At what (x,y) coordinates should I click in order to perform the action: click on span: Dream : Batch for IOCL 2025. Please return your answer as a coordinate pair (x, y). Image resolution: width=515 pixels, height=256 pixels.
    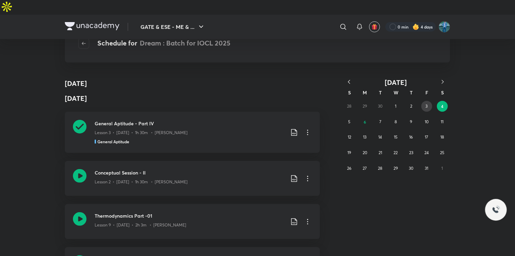
    Looking at the image, I should click on (185, 43).